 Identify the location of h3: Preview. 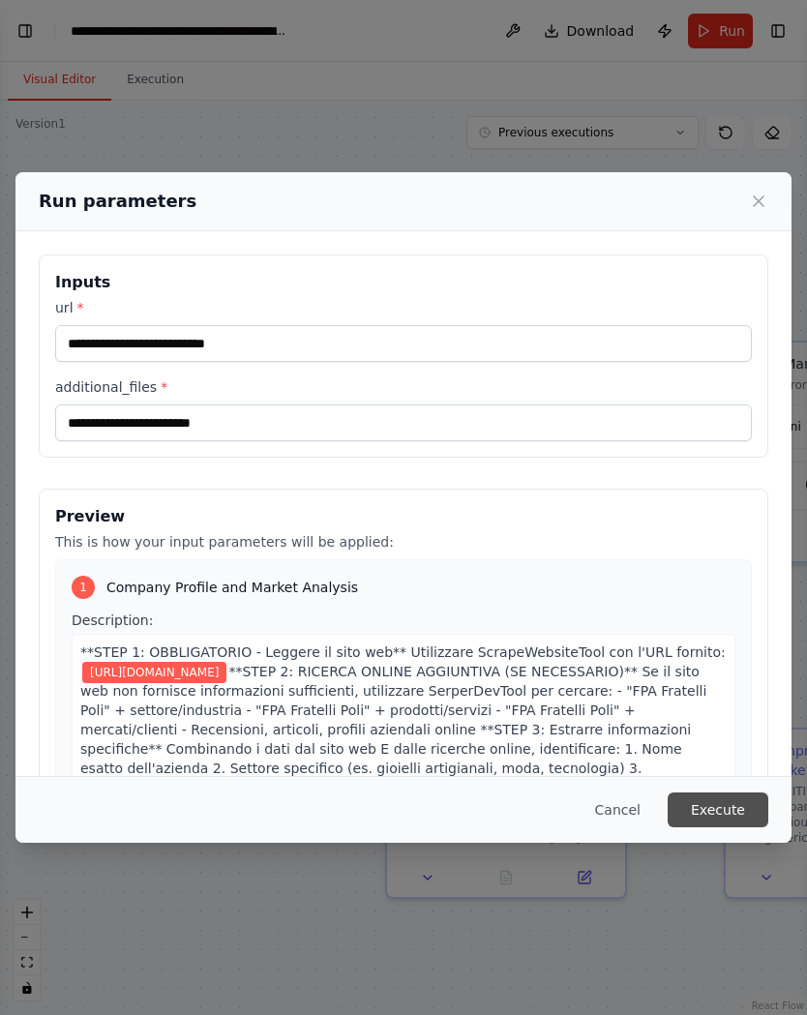
(403, 517).